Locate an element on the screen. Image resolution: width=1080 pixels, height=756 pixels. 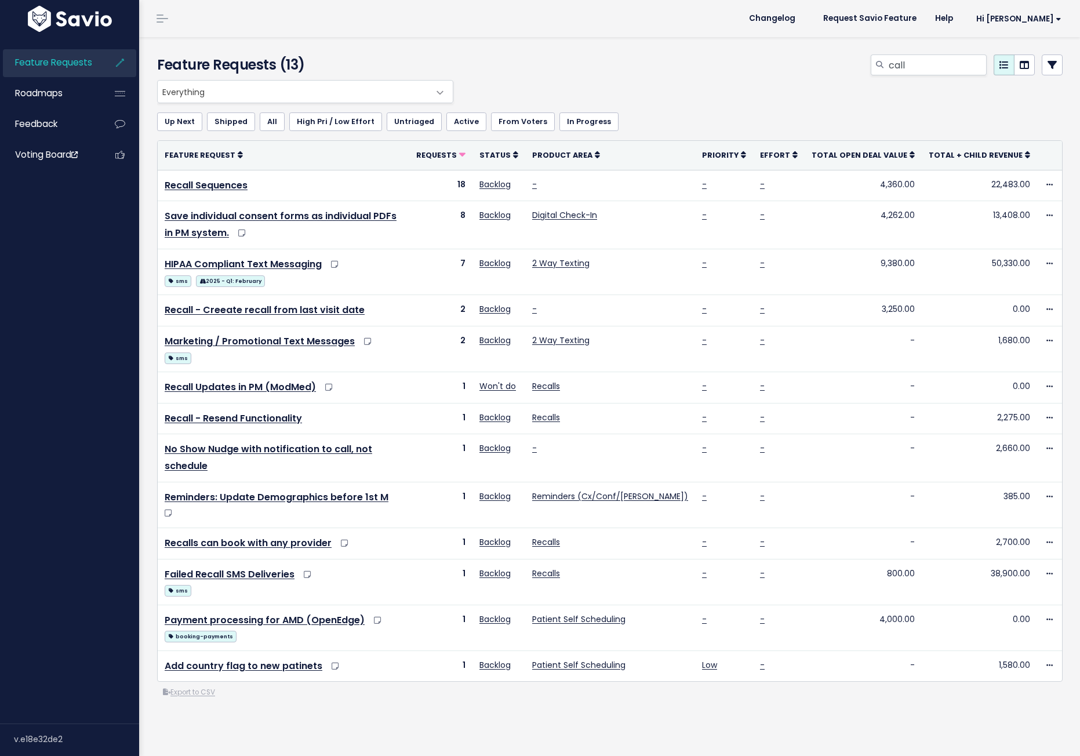
td: 800.00 is located at coordinates (863, 582).